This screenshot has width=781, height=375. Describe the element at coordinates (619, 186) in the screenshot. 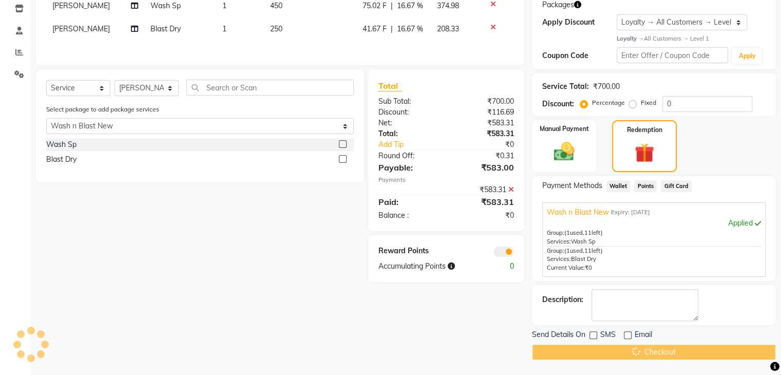

I see `span: Wallet` at that location.